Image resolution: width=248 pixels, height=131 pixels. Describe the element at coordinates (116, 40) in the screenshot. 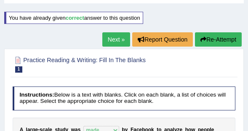

I see `a: Next »` at that location.